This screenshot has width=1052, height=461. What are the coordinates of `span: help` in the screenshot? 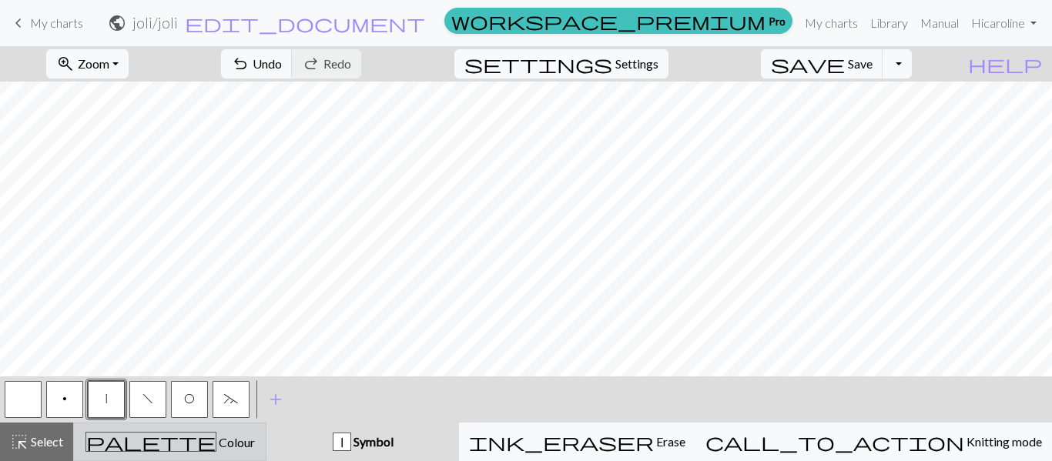 It's located at (1005, 64).